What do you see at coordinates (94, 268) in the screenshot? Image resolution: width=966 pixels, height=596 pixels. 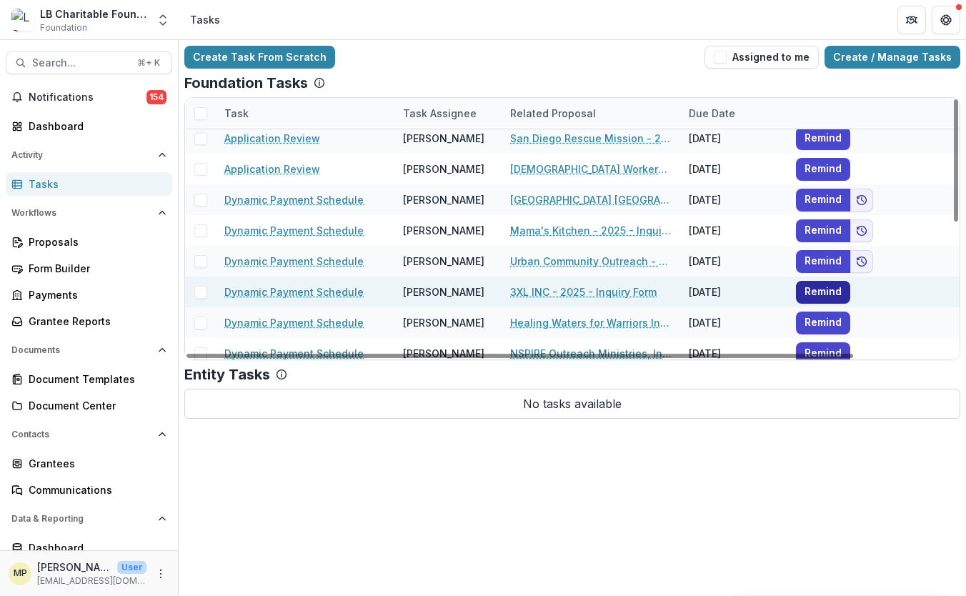 I see `div: Form Builder` at bounding box center [94, 268].